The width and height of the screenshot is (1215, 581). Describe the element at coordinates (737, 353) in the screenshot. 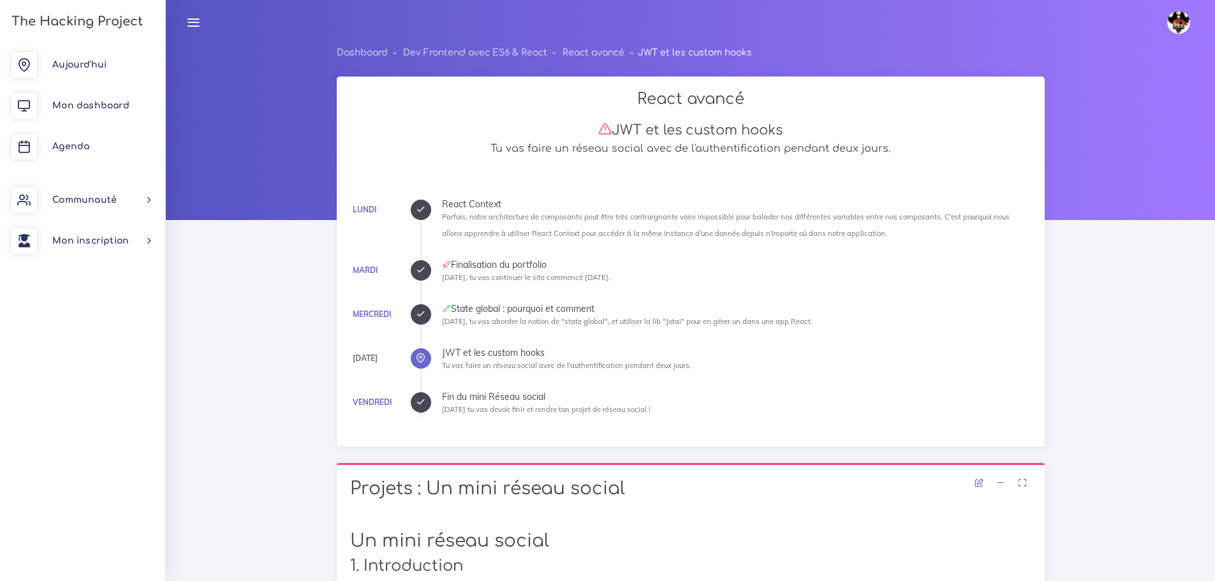

I see `div: JWT et les custom hooks` at that location.